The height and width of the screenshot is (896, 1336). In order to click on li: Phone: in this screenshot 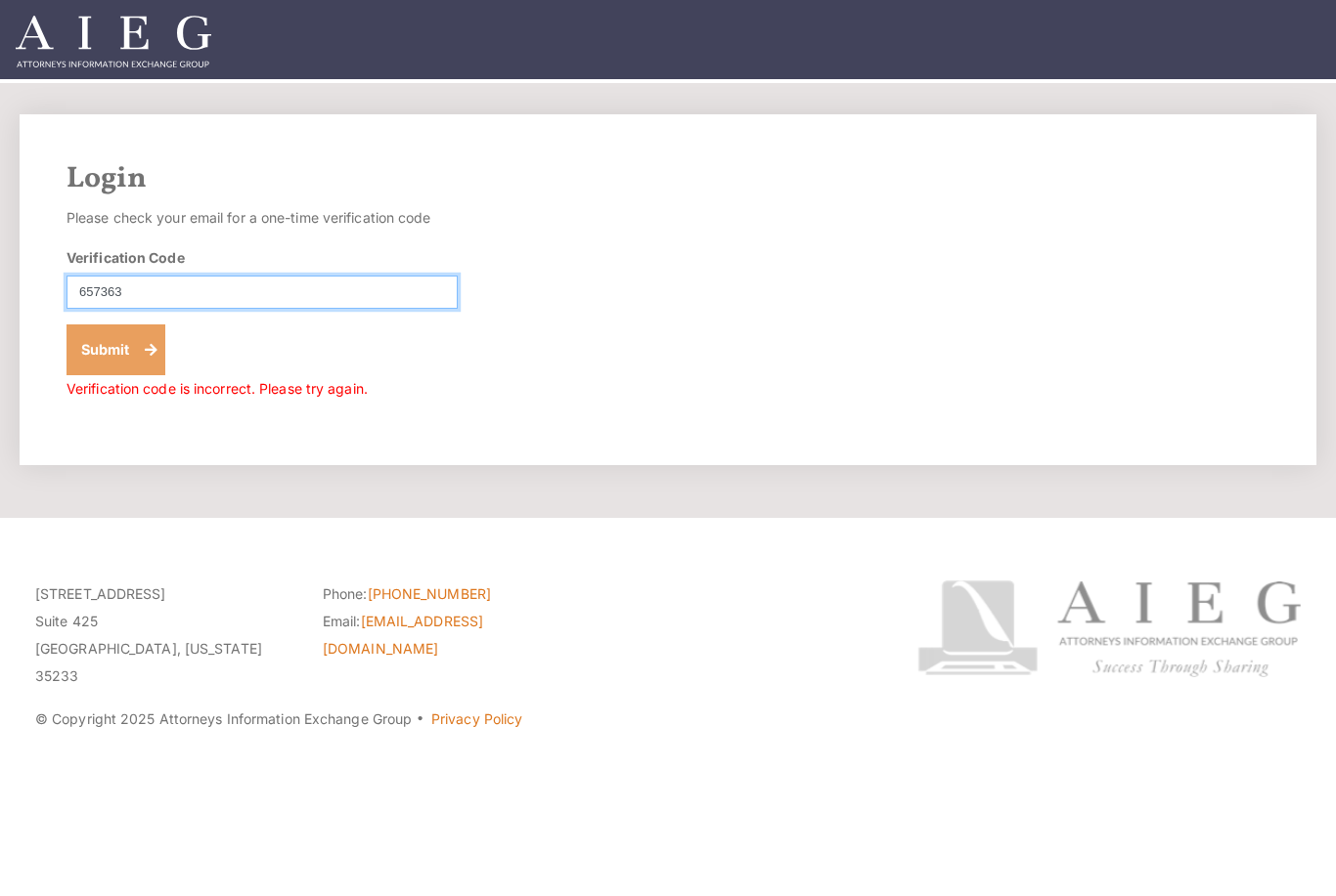, I will do `click(452, 594)`.